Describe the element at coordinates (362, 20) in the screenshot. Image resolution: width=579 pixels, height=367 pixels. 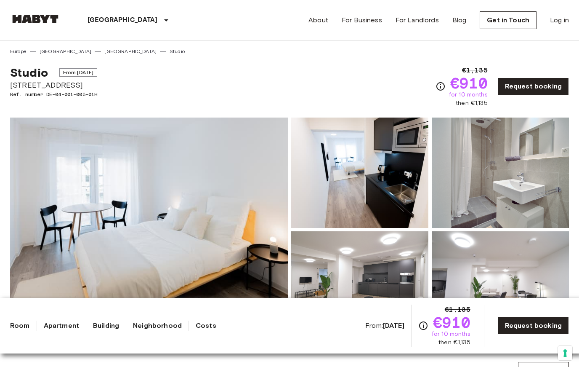
I see `a: For Business` at that location.